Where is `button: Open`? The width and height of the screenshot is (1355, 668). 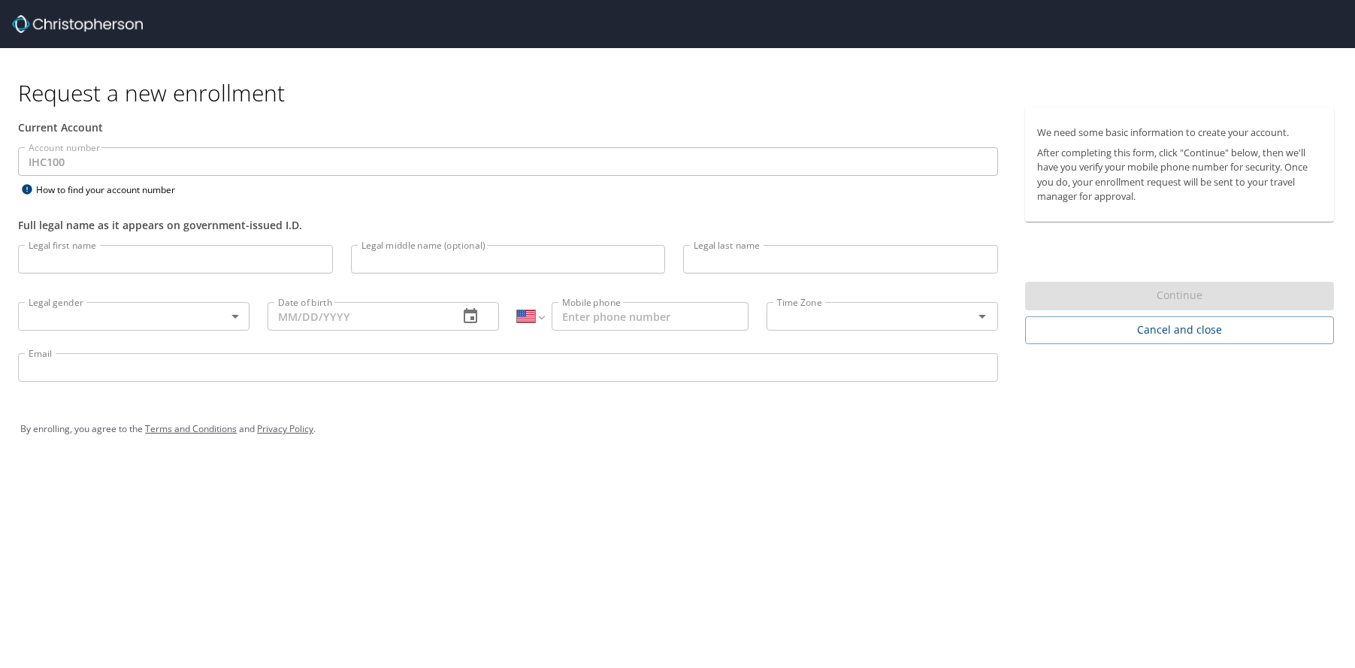
button: Open is located at coordinates (982, 316).